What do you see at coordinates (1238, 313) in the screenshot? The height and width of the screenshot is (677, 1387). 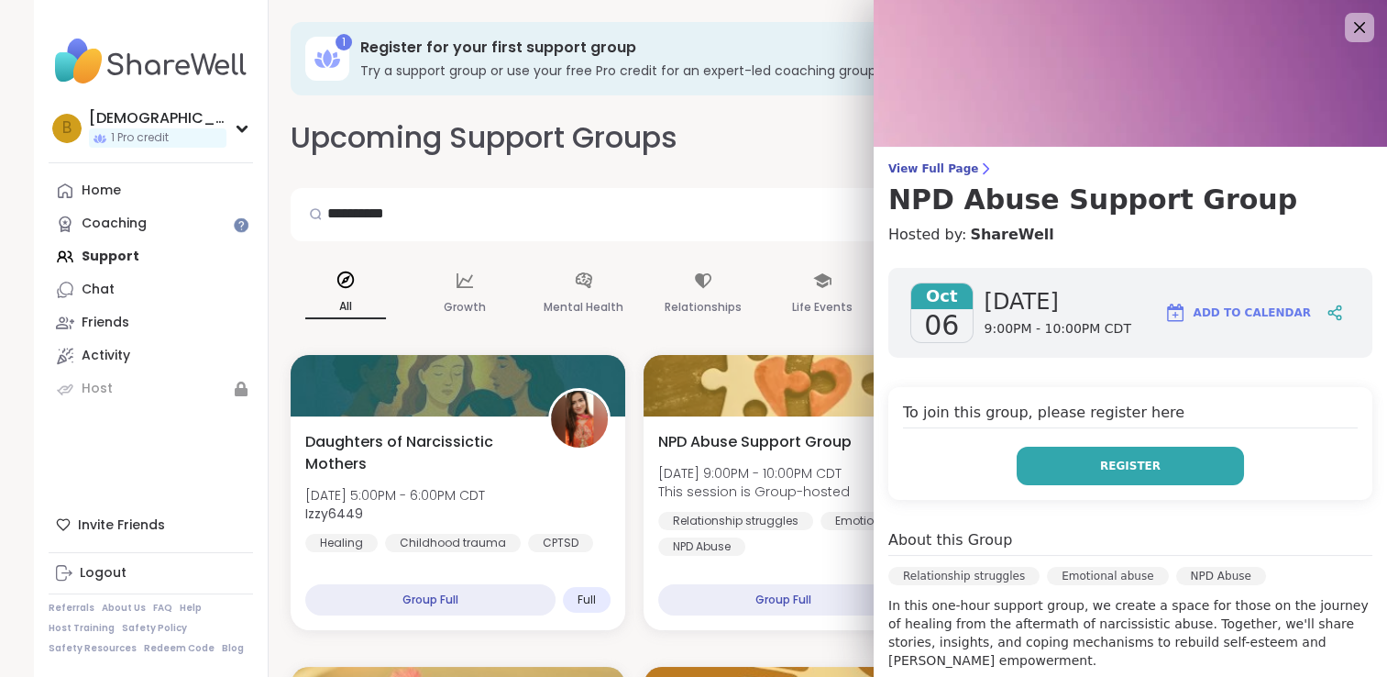 I see `button: Add to Calendar` at bounding box center [1238, 313].